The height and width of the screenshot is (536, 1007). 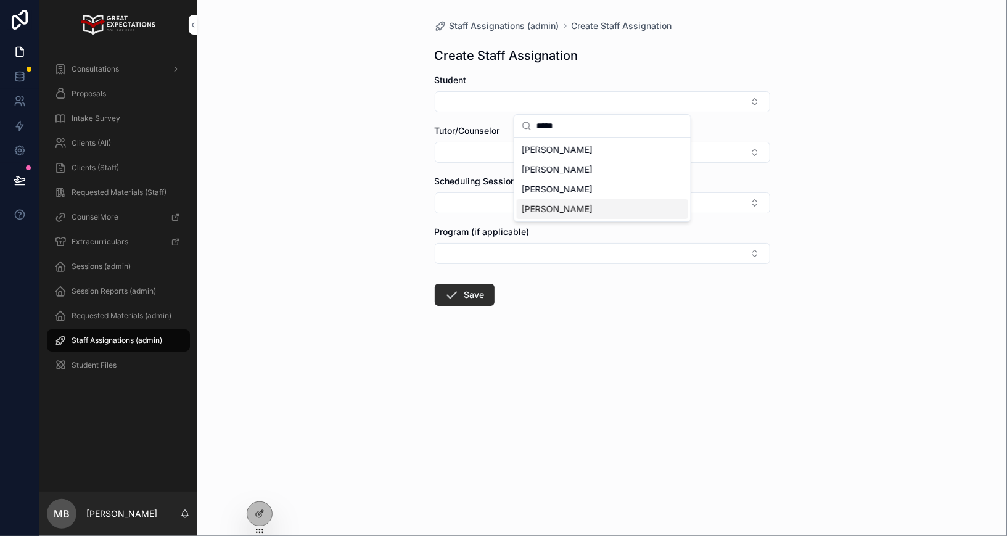 What do you see at coordinates (122, 316) in the screenshot?
I see `span: Requested Materials (admin)` at bounding box center [122, 316].